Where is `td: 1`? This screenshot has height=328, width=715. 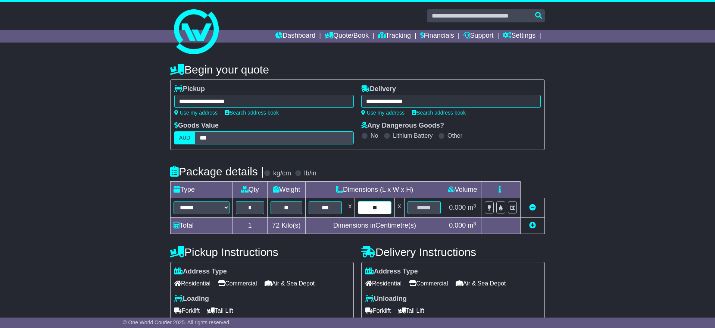 td: 1 is located at coordinates (250, 226).